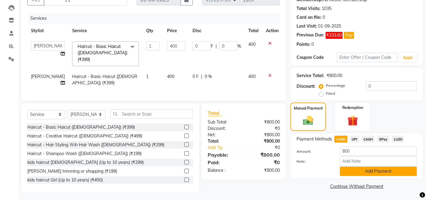  I want to click on input: Amount, so click(378, 151).